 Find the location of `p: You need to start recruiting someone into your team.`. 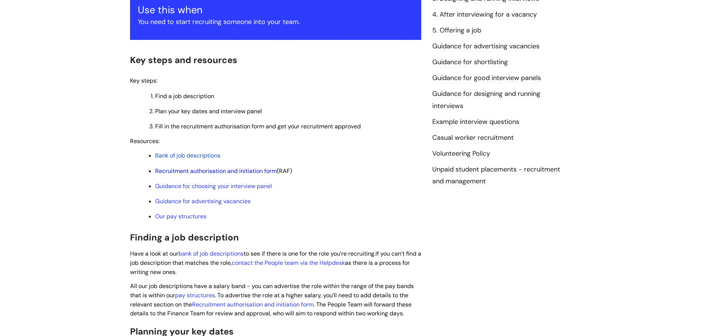

p: You need to start recruiting someone into your team. is located at coordinates (276, 22).